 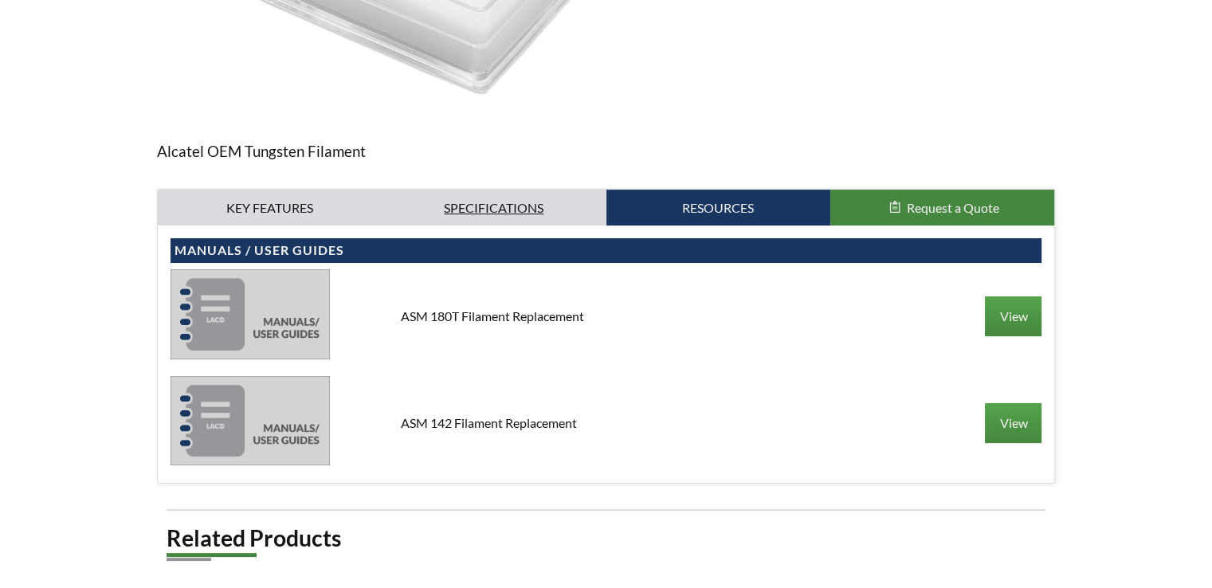 What do you see at coordinates (606, 151) in the screenshot?
I see `p: Alcatel OEM Tungsten Filament` at bounding box center [606, 151].